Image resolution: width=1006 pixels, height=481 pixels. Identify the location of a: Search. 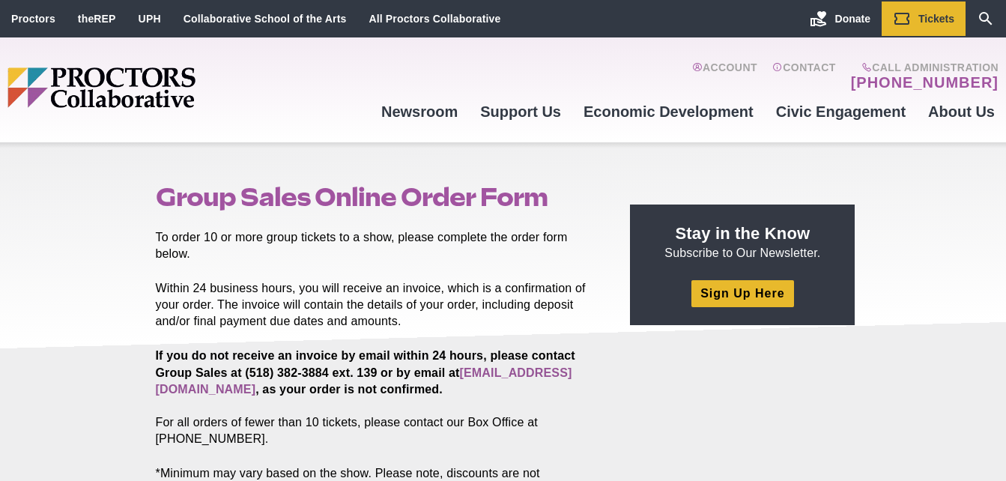
(986, 19).